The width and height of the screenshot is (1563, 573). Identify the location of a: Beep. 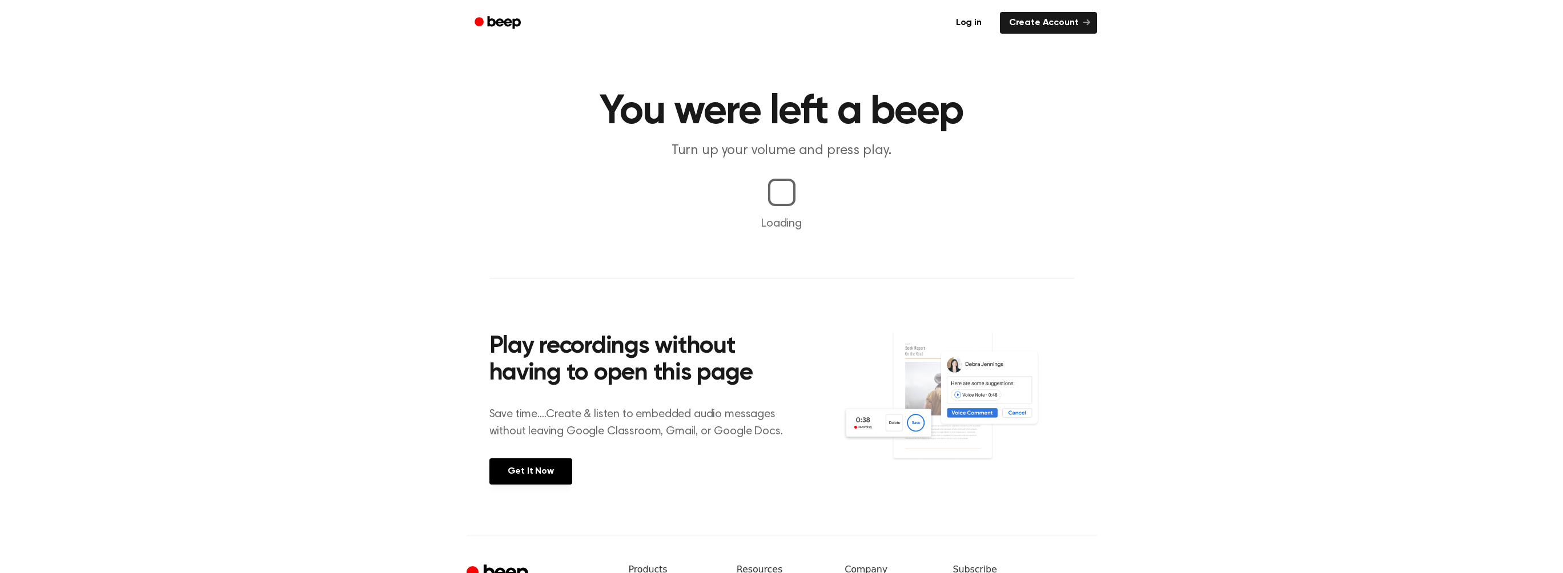
(499, 23).